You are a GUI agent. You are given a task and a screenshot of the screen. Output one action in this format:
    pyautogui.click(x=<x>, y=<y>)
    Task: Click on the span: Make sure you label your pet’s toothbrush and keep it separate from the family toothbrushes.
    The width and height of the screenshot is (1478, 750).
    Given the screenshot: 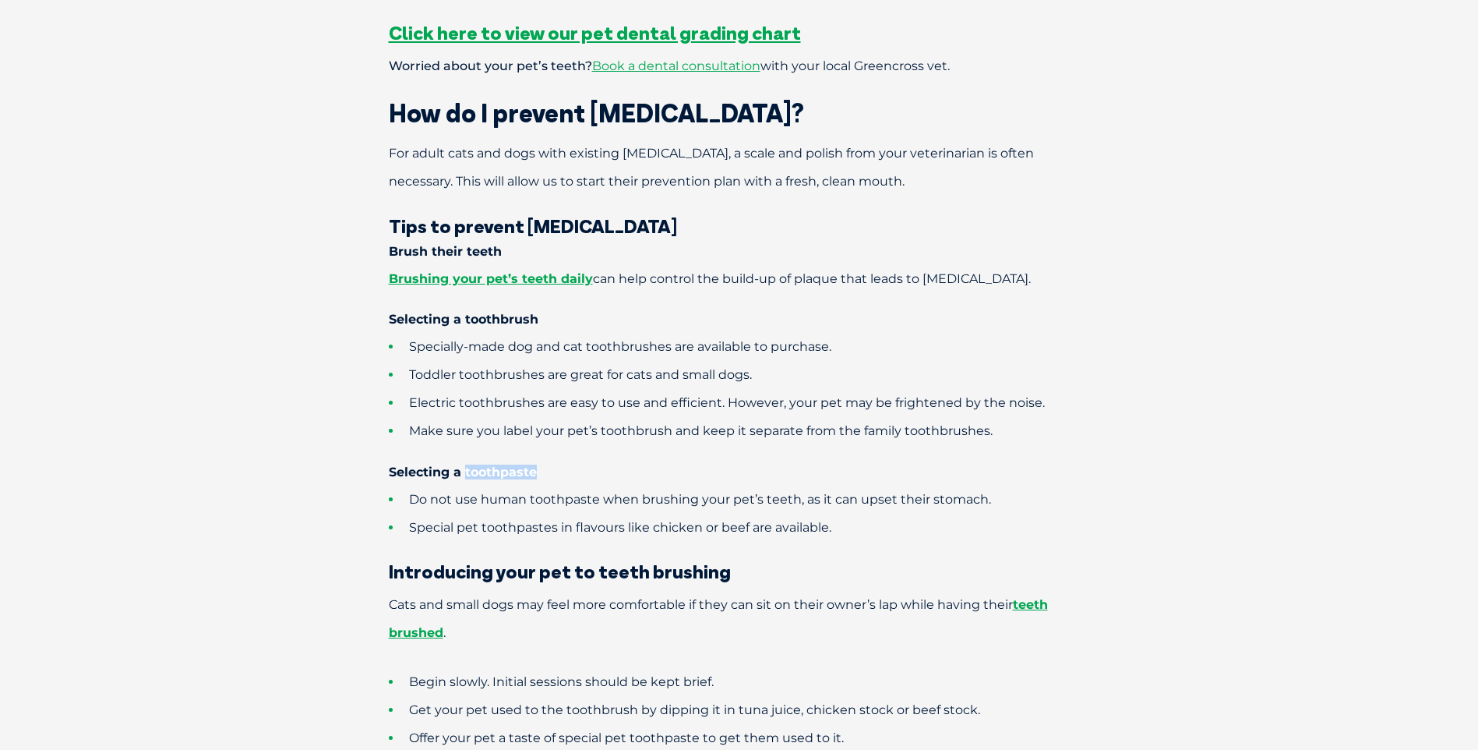 What is the action you would take?
    pyautogui.click(x=701, y=430)
    